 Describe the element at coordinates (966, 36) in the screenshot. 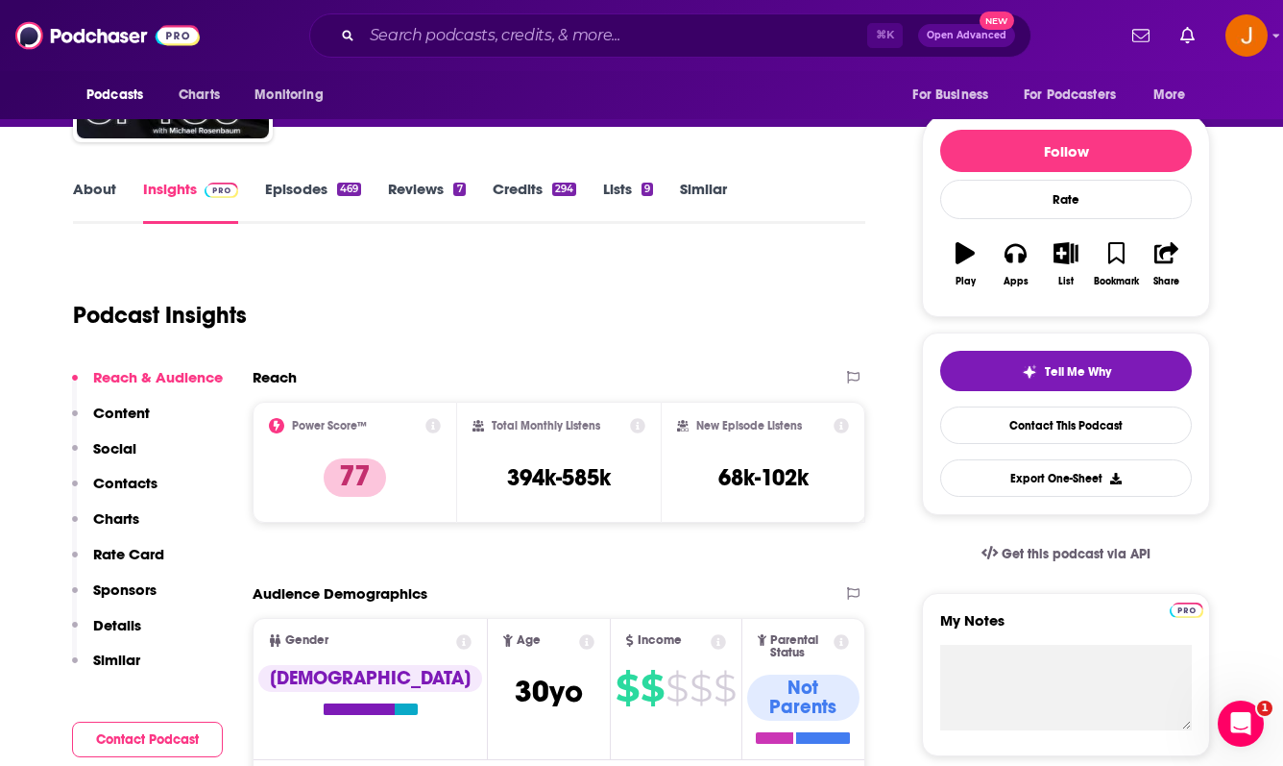

I see `span: Open Advanced` at that location.